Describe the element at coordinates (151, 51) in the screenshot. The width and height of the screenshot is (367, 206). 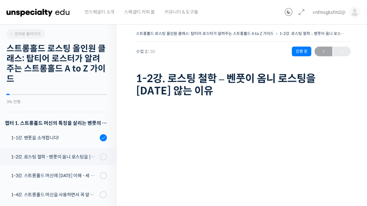
I see `span: / 30` at that location.